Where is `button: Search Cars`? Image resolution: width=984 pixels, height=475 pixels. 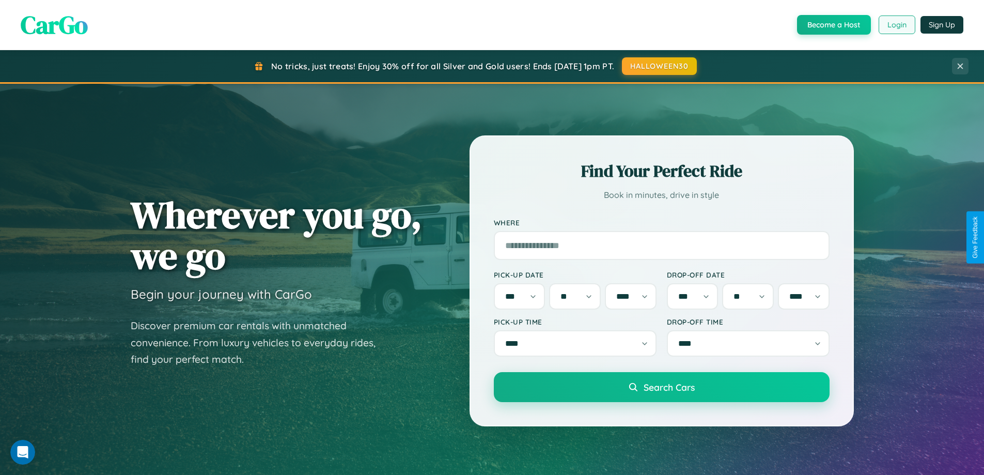
button: Search Cars is located at coordinates (662, 387).